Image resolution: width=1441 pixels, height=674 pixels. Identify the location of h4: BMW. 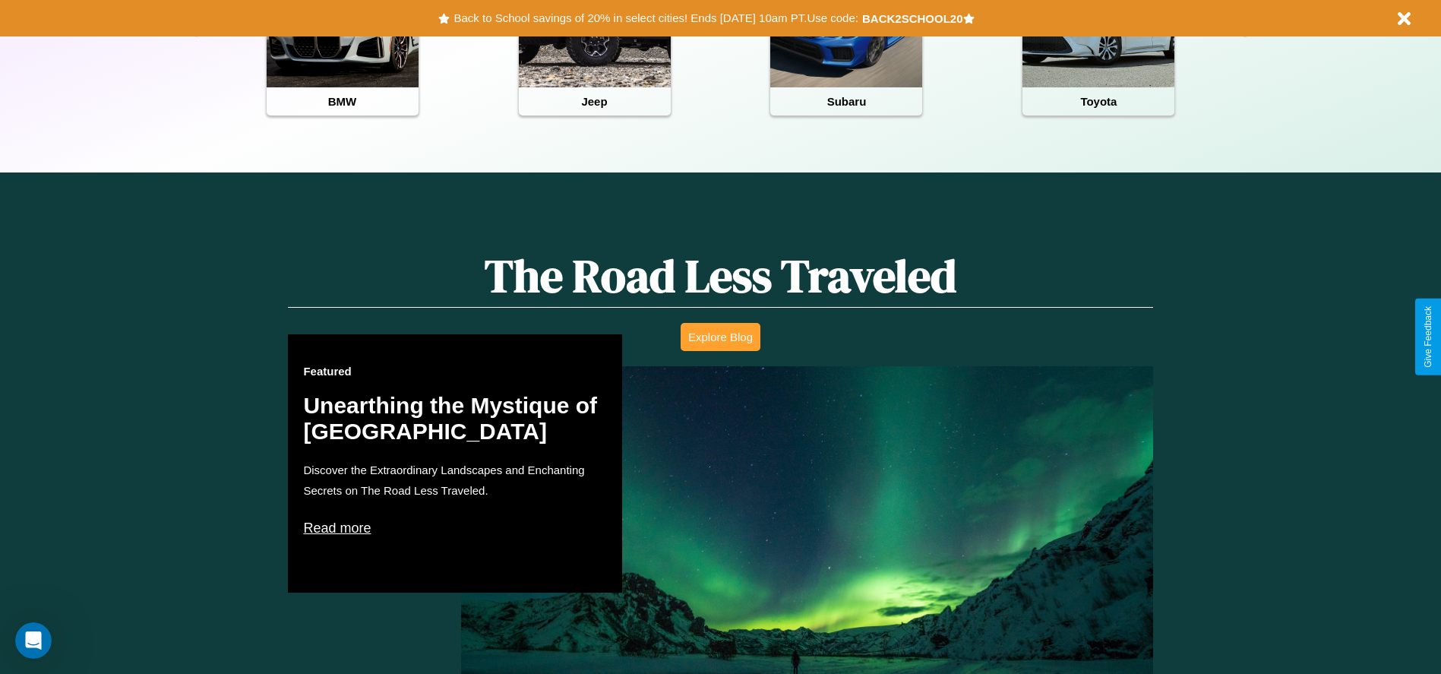
(343, 101).